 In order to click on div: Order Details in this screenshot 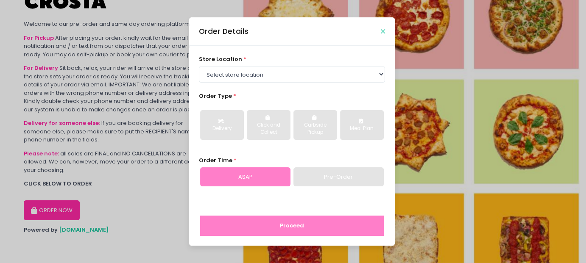, I will do `click(223, 31)`.